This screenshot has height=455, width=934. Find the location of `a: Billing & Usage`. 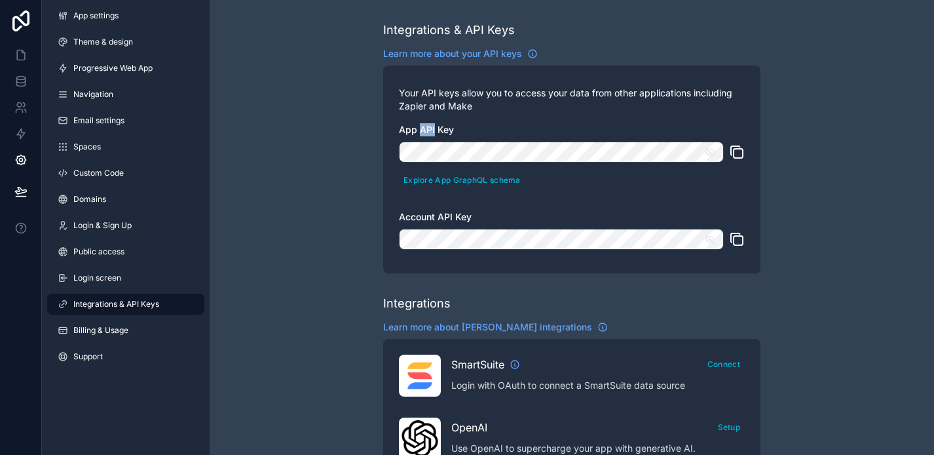

a: Billing & Usage is located at coordinates (126, 330).